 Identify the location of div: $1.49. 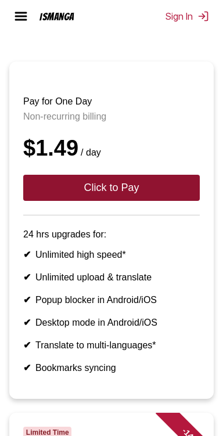
(112, 148).